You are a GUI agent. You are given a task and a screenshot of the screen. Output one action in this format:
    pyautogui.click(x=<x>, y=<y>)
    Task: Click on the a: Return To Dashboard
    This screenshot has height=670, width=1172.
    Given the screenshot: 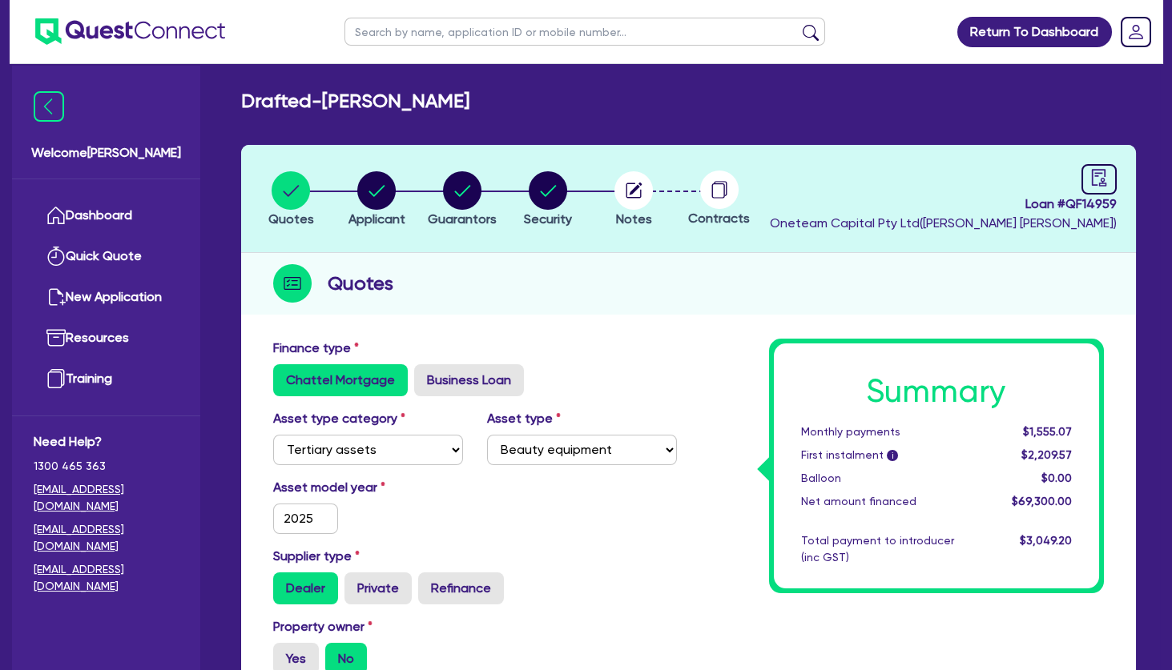 What is the action you would take?
    pyautogui.click(x=1034, y=32)
    